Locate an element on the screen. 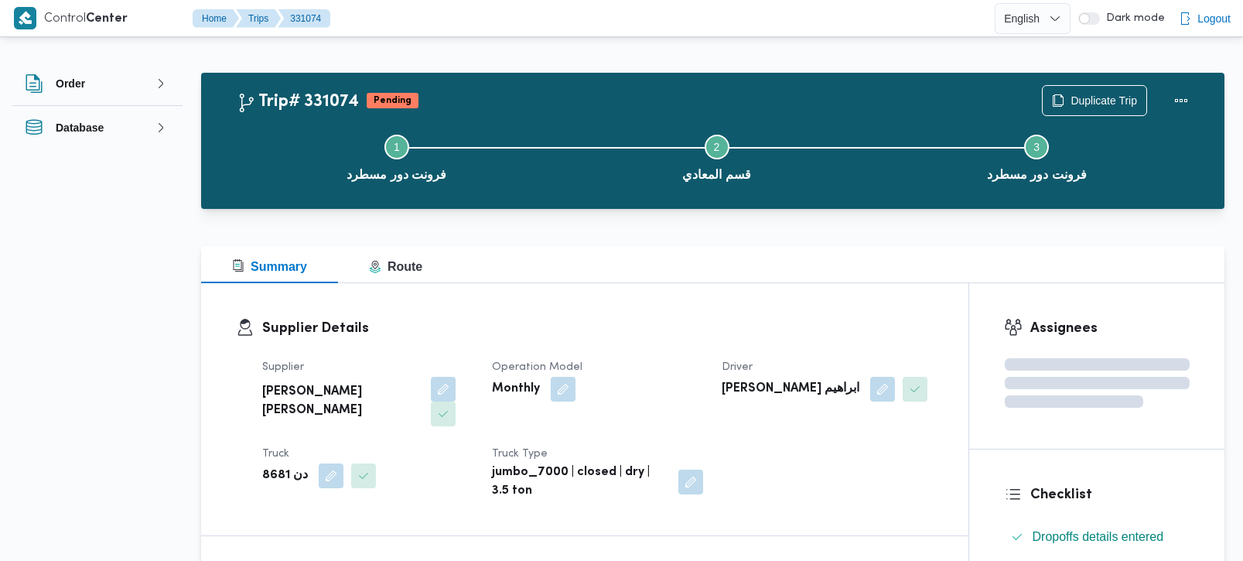 The width and height of the screenshot is (1243, 561). button: Order is located at coordinates (97, 84).